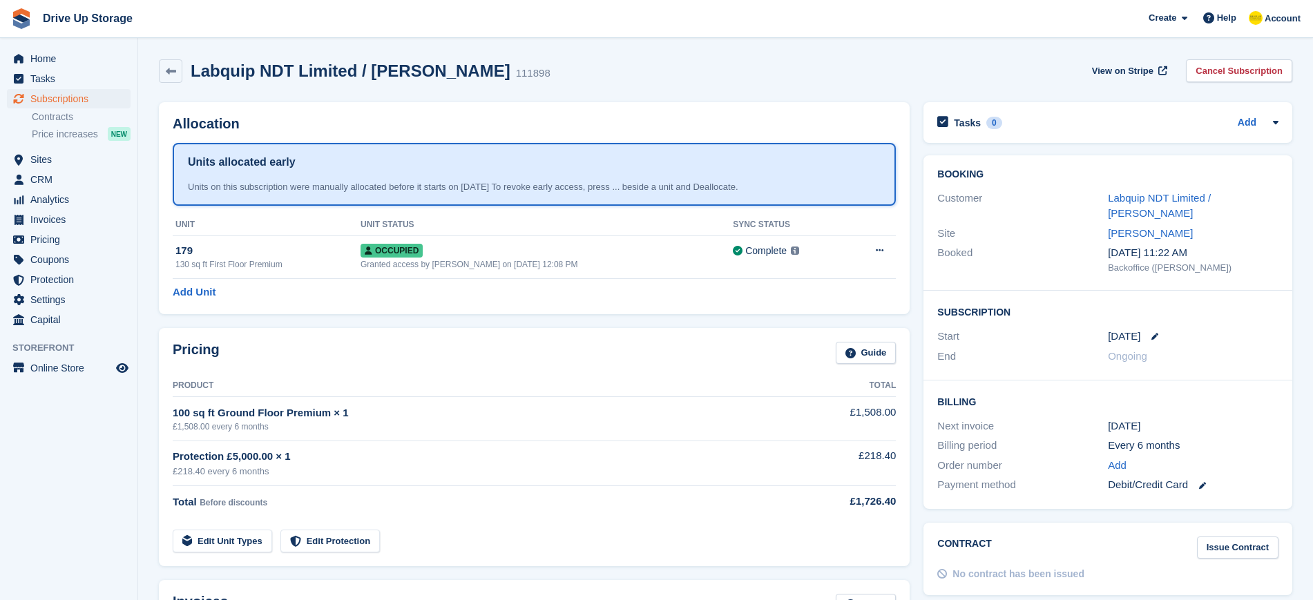 This screenshot has width=1313, height=600. What do you see at coordinates (1023, 336) in the screenshot?
I see `div: Start` at bounding box center [1023, 336].